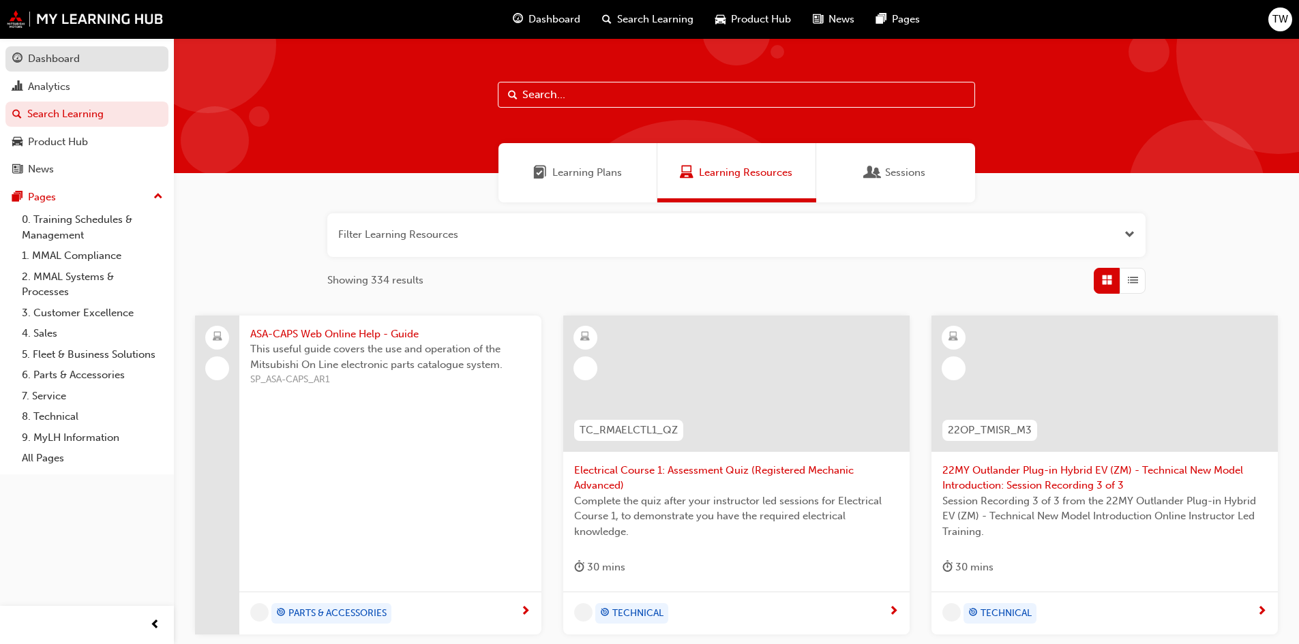 The height and width of the screenshot is (644, 1299). I want to click on span: TC_RMAELCTL1_QZ, so click(629, 430).